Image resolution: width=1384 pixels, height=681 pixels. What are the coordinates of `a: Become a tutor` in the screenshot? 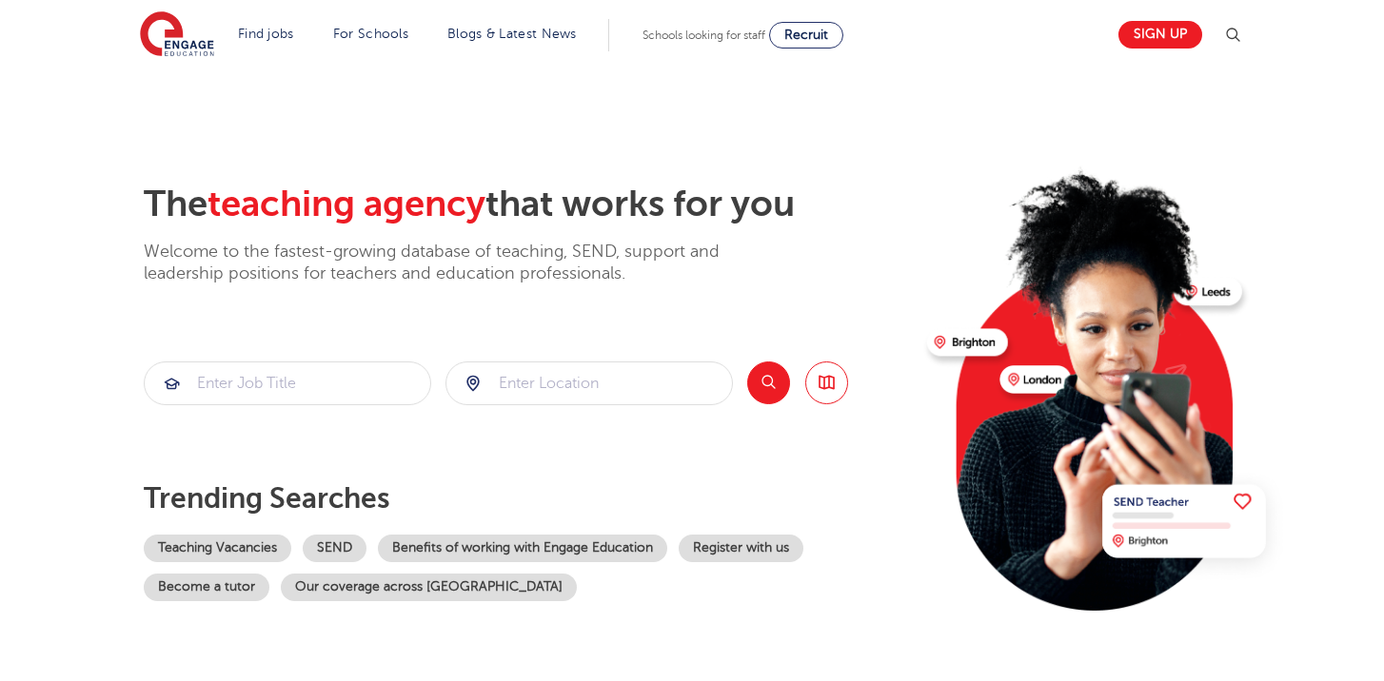 It's located at (206, 587).